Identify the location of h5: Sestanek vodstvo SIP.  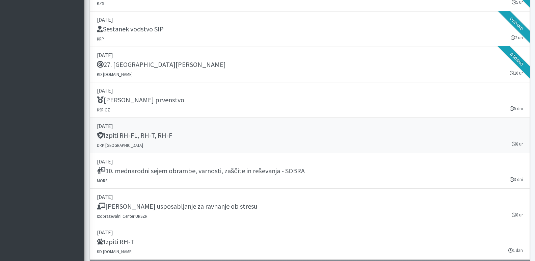
(130, 29).